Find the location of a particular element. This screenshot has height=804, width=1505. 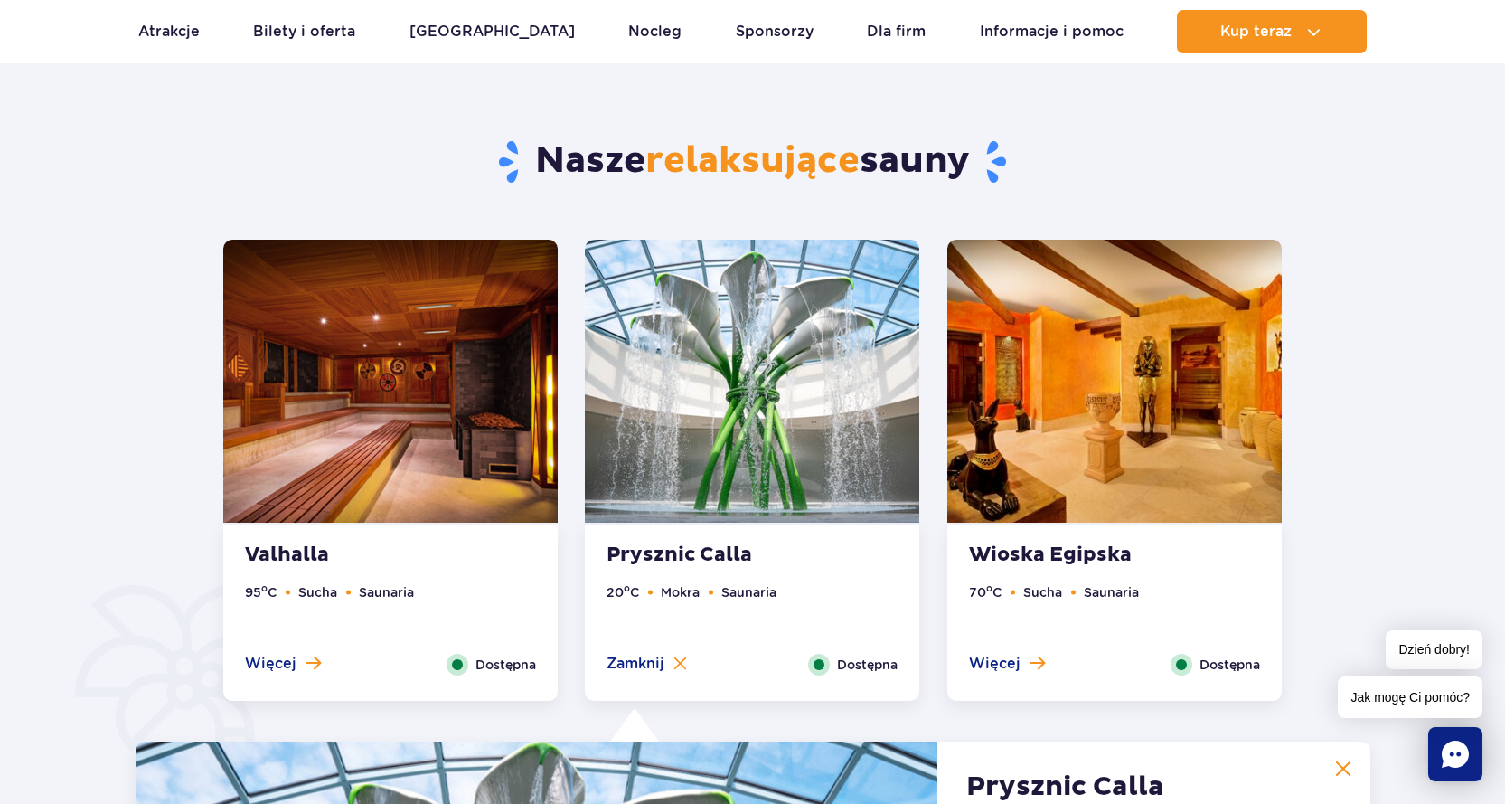

li: 70 C is located at coordinates (986, 592).